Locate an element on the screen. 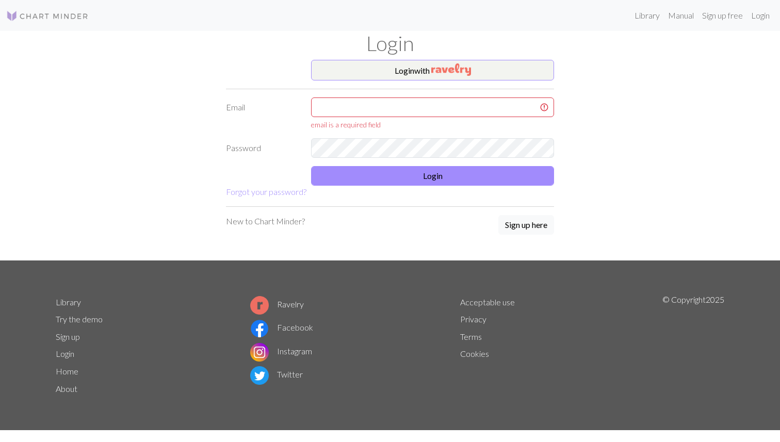 The image size is (780, 442). a: Instagram is located at coordinates (281, 351).